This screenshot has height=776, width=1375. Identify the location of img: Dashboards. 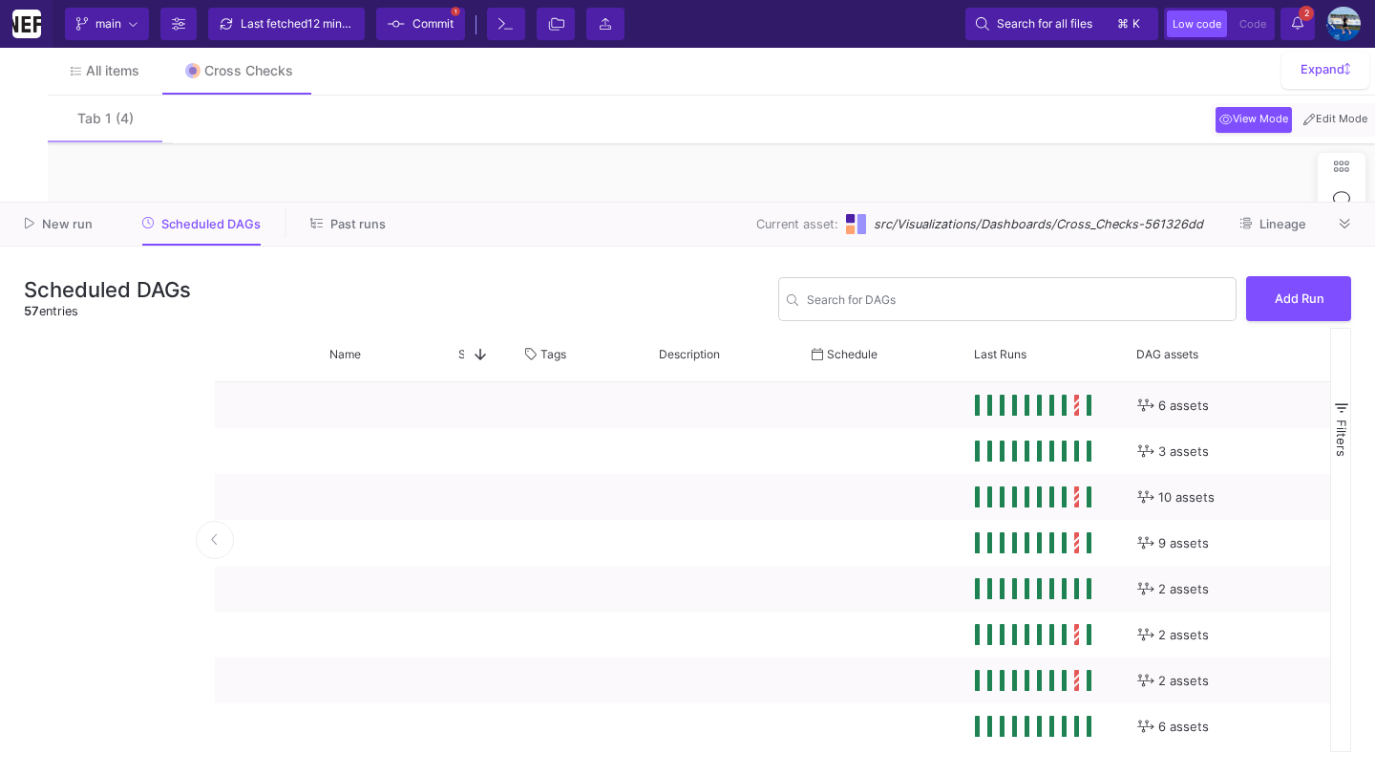
(856, 224).